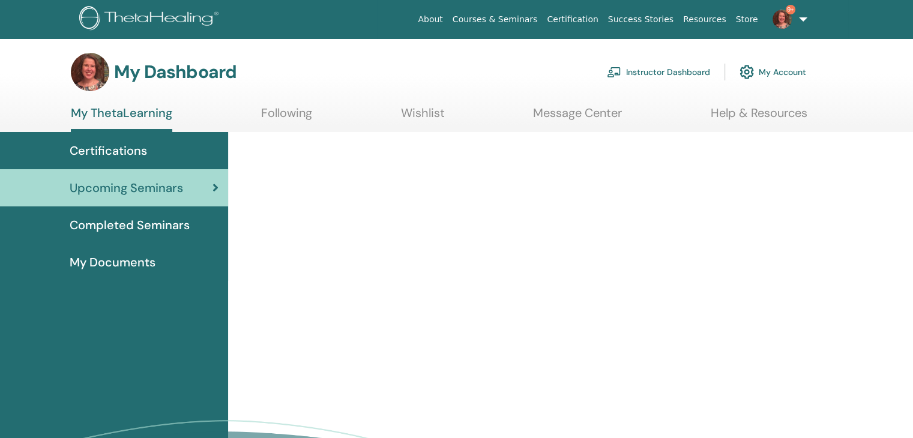 The height and width of the screenshot is (438, 913). What do you see at coordinates (705, 19) in the screenshot?
I see `a: Resources` at bounding box center [705, 19].